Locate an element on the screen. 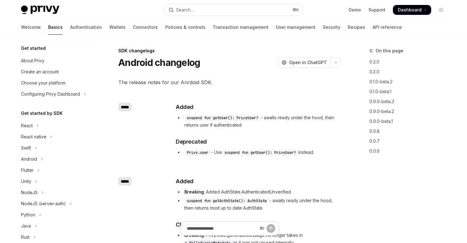 Image resolution: width=467 pixels, height=243 pixels. div: SDK changelogs is located at coordinates (230, 51).